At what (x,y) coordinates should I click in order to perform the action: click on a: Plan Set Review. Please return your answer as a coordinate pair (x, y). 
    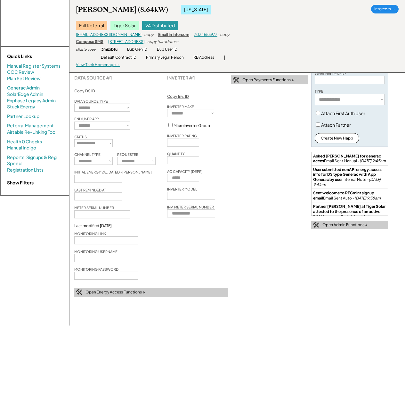
    Looking at the image, I should click on (24, 78).